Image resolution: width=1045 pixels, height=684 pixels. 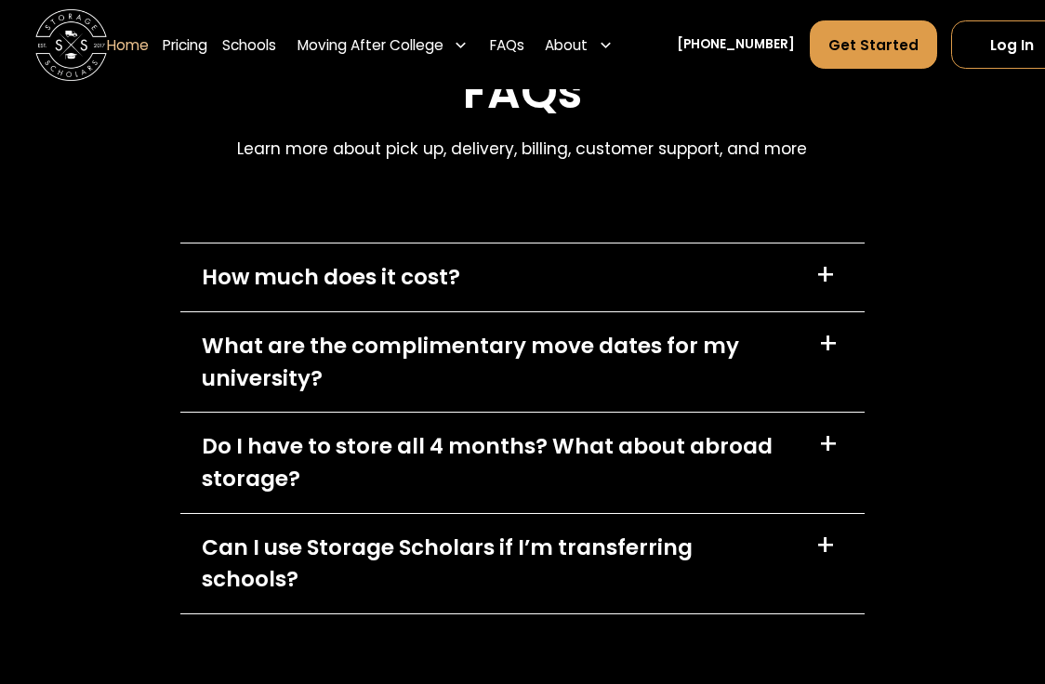 What do you see at coordinates (507, 45) in the screenshot?
I see `a: FAQs` at bounding box center [507, 45].